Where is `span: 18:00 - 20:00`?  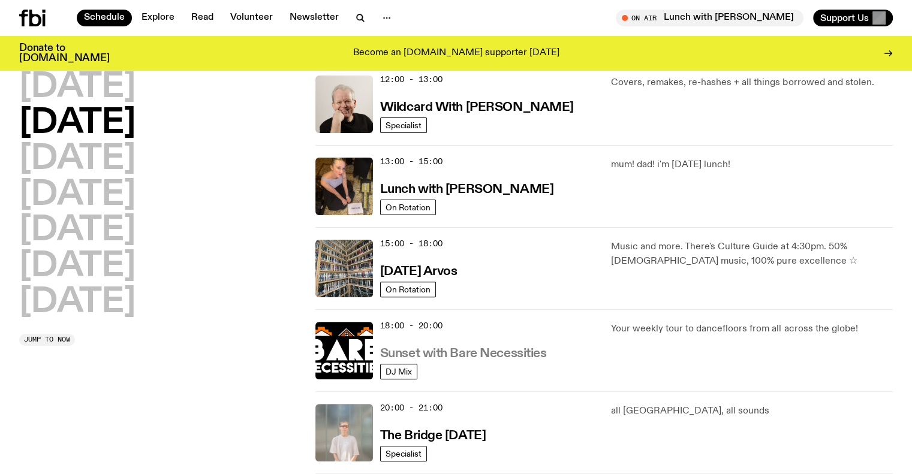
span: 18:00 - 20:00 is located at coordinates (411, 326).